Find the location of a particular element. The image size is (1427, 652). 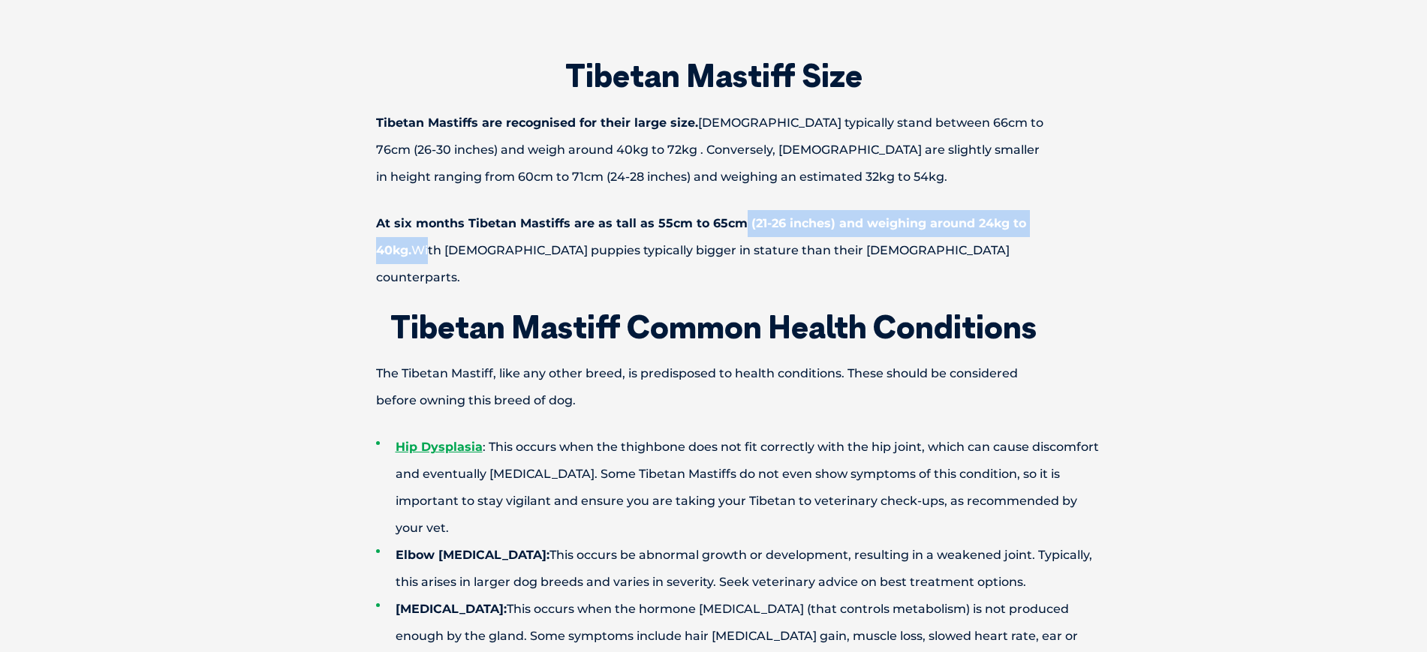

h2: Tibetan Mastiff Common Health Conditions is located at coordinates (714, 327).